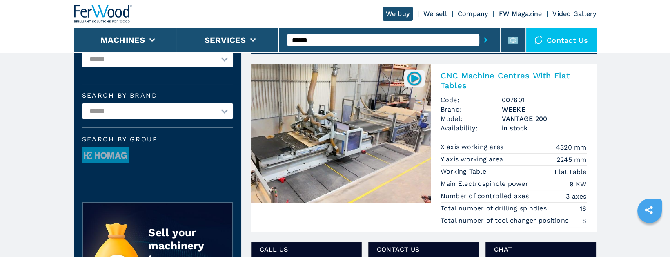  Describe the element at coordinates (571, 147) in the screenshot. I see `em: 4320 mm` at that location.